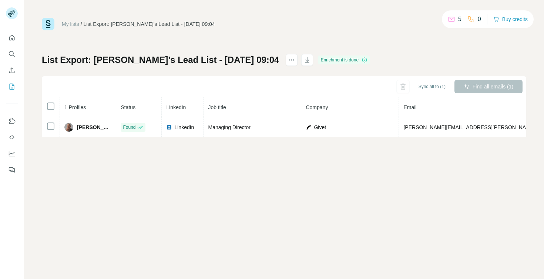  What do you see at coordinates (344, 60) in the screenshot?
I see `div: Enrichment is done` at bounding box center [344, 60].